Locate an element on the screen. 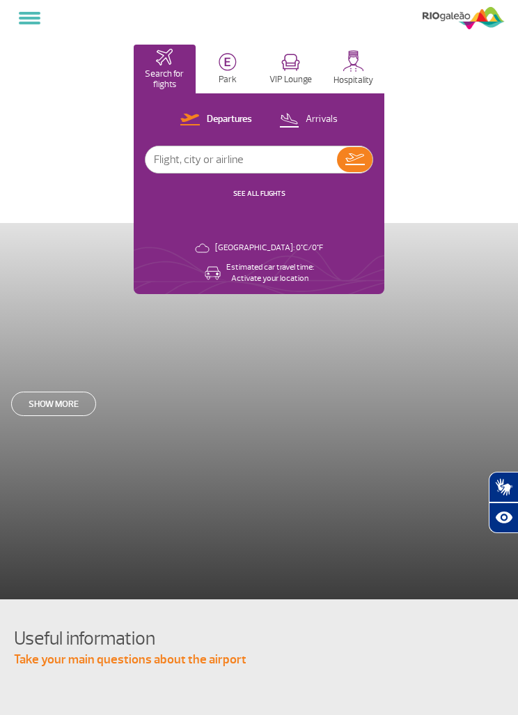  p: Park is located at coordinates (228, 79).